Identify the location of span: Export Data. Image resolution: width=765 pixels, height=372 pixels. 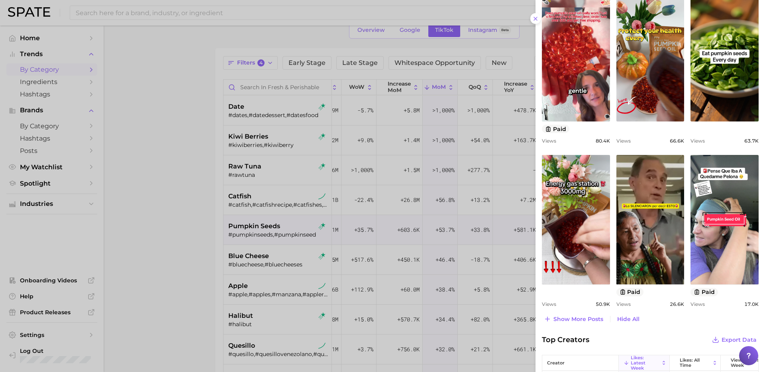
(739, 340).